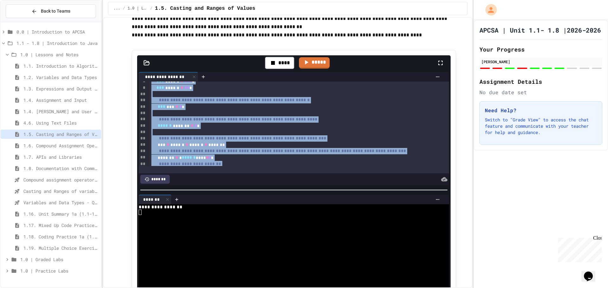 This screenshot has height=288, width=608. I want to click on span: 4.6. Using Text Files, so click(61, 123).